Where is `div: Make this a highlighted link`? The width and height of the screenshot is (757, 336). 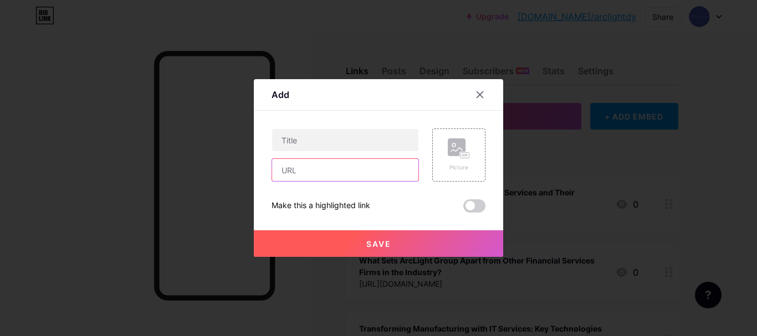
div: Make this a highlighted link is located at coordinates (321, 206).